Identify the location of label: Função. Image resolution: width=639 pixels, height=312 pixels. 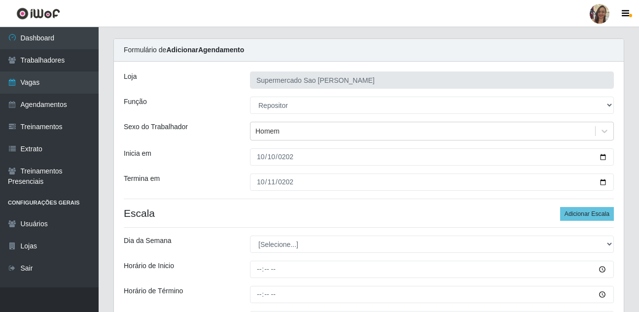
(135, 102).